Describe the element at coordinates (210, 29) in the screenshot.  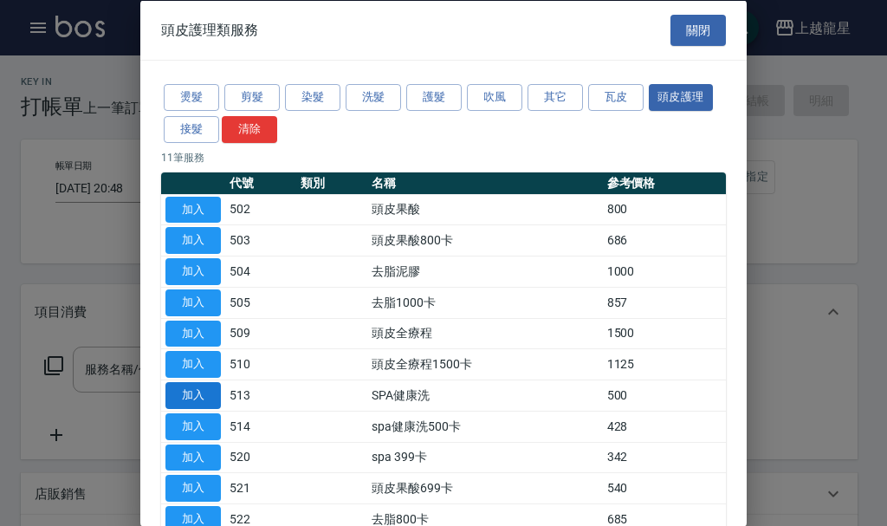
I see `span: 頭皮護理類服務` at that location.